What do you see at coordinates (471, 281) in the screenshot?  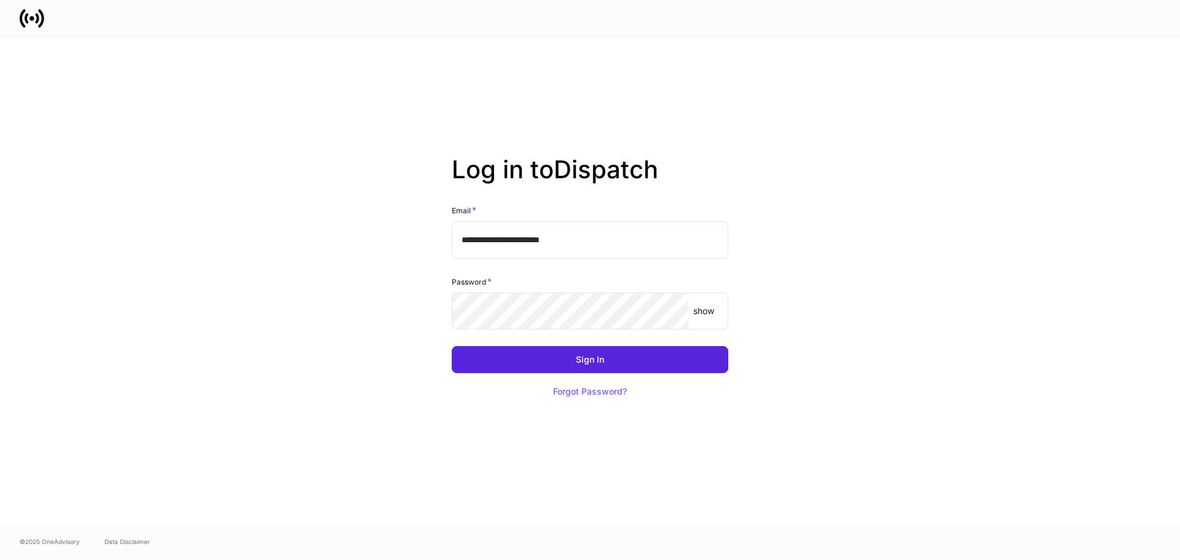 I see `h6: Password` at bounding box center [471, 281].